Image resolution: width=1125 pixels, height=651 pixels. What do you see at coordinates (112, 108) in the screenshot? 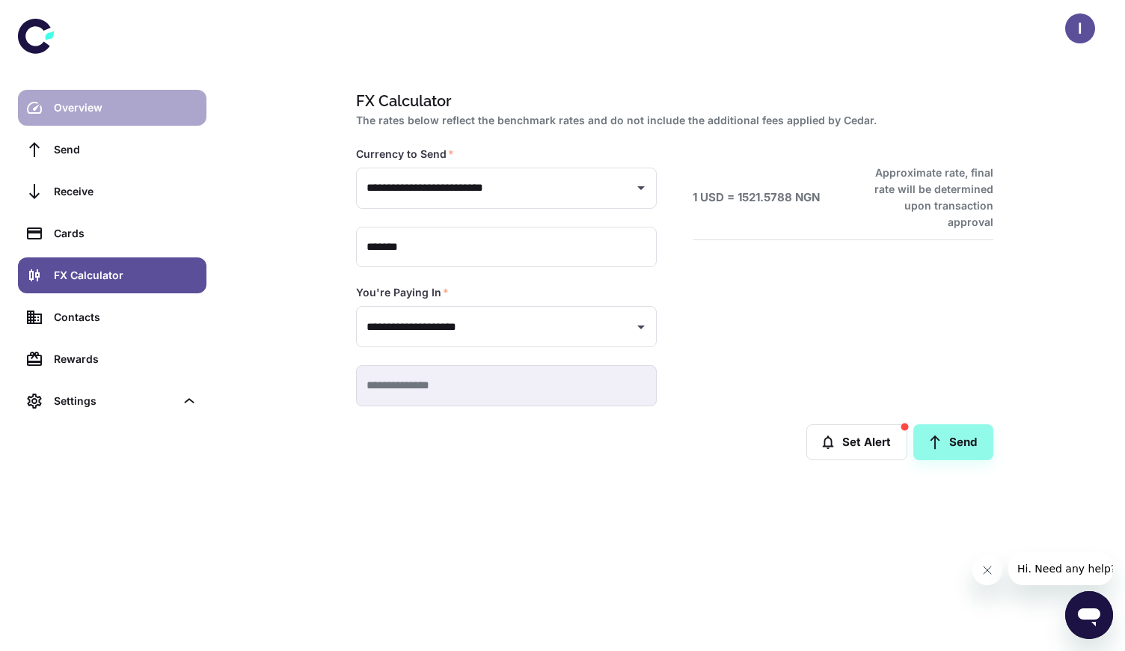
I see `a: Overview` at bounding box center [112, 108].